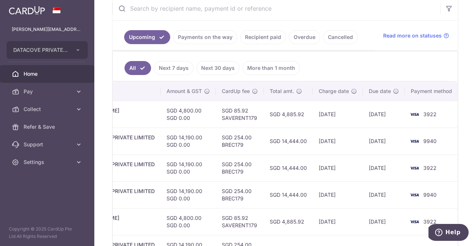  Describe the element at coordinates (416, 36) in the screenshot. I see `a: Read more on statuses` at that location.